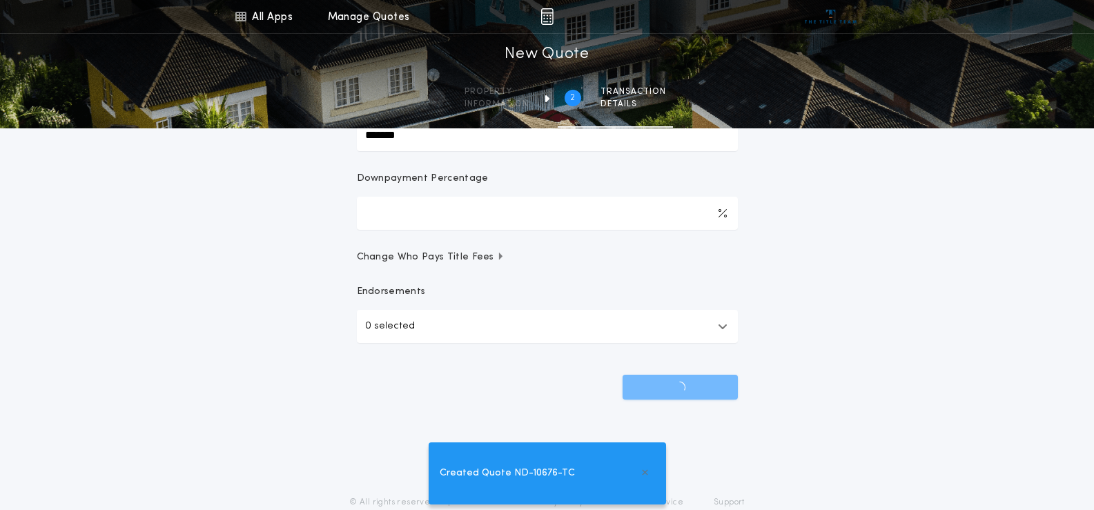  Describe the element at coordinates (572, 98) in the screenshot. I see `h2: 2` at that location.